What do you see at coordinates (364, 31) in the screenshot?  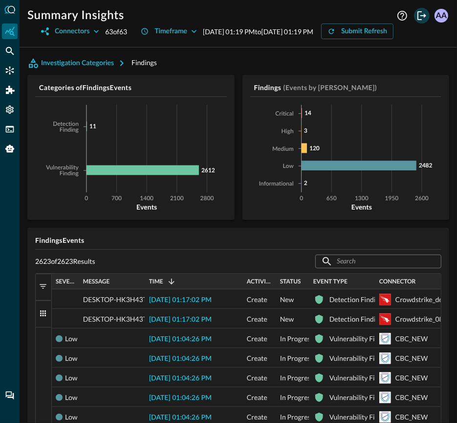 I see `div: Submit Refresh` at bounding box center [364, 31].